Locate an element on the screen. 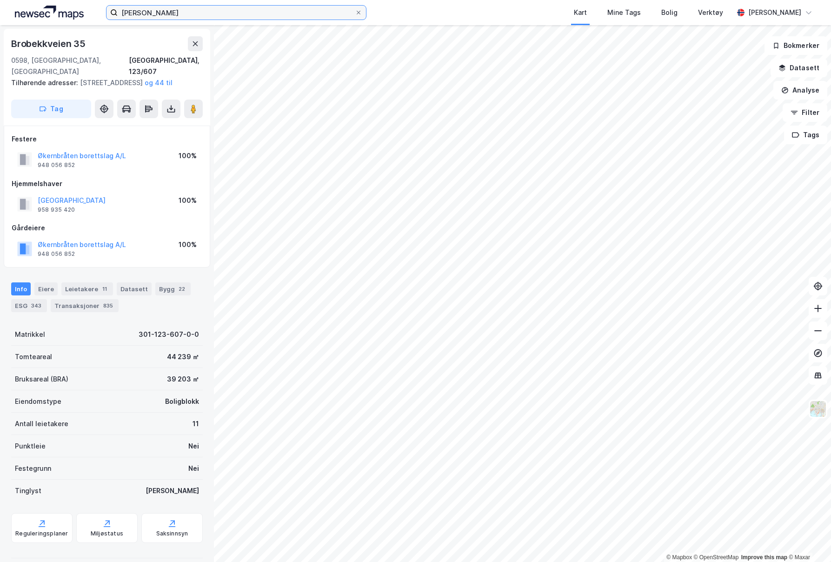 This screenshot has width=831, height=562. button: Filter is located at coordinates (805, 113).